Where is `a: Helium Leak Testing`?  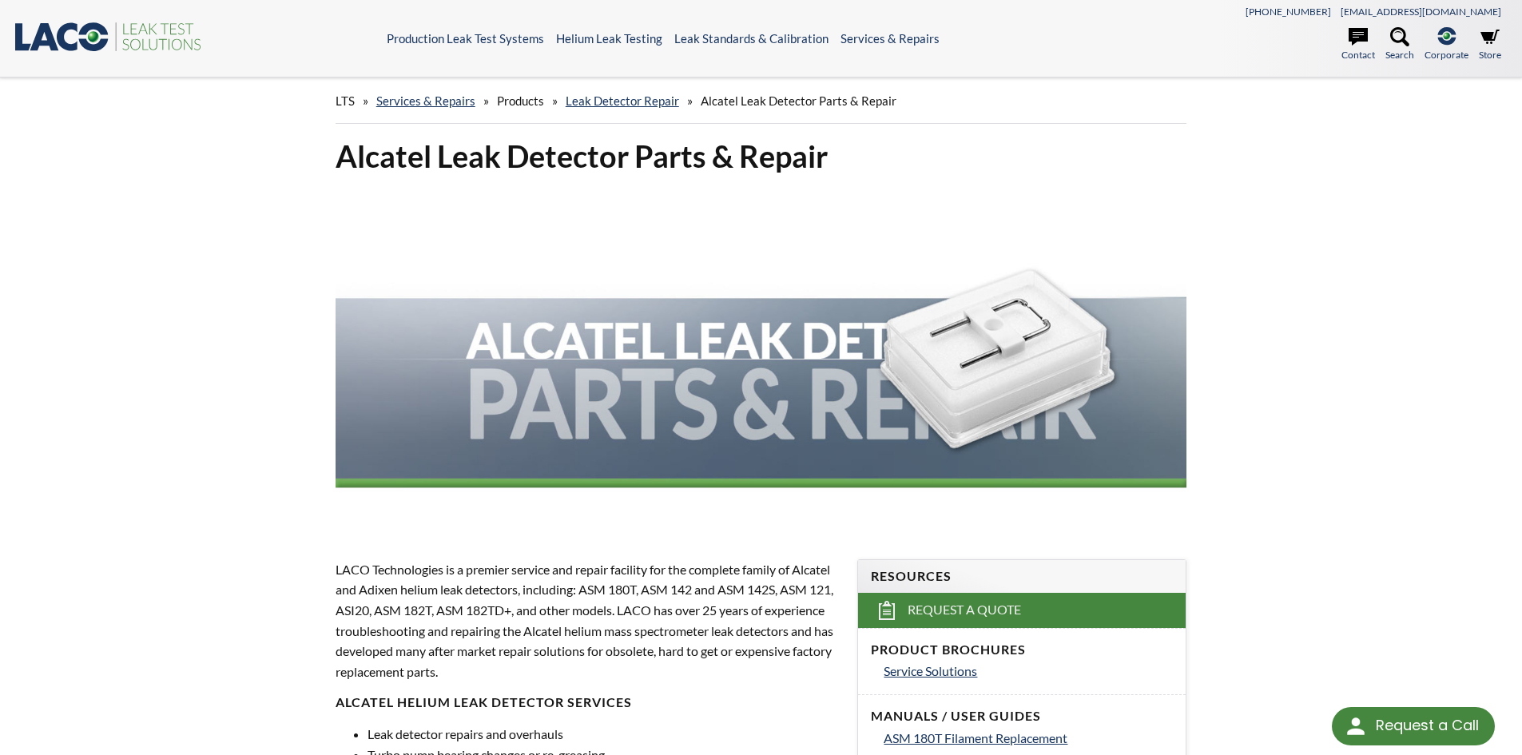
a: Helium Leak Testing is located at coordinates (609, 38).